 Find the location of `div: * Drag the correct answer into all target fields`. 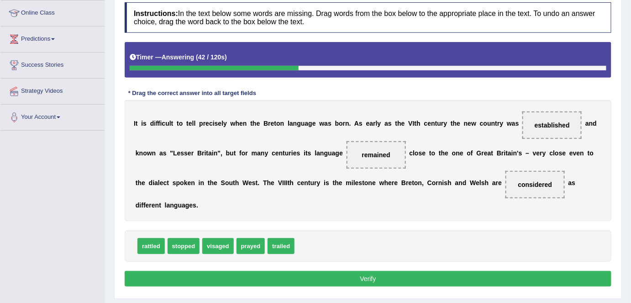

div: * Drag the correct answer into all target fields is located at coordinates (192, 93).